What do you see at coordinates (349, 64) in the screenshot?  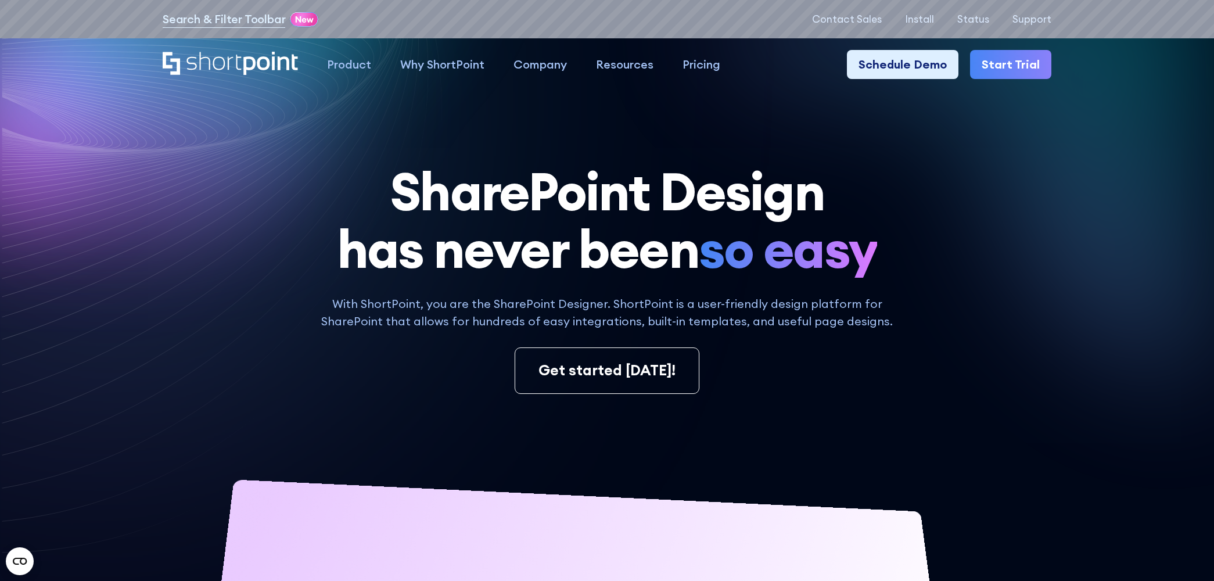 I see `a: Product` at bounding box center [349, 64].